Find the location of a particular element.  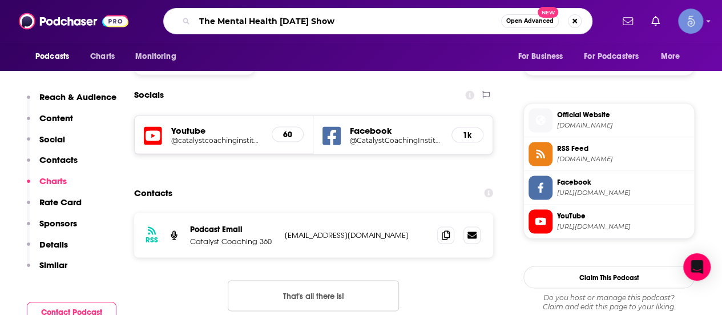

h5: @CatalystCoachingInstitute is located at coordinates (396, 139).